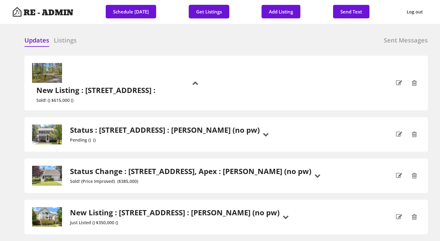 The height and width of the screenshot is (241, 440). I want to click on img: 20250519200703221918000000-o.jpg, so click(47, 175).